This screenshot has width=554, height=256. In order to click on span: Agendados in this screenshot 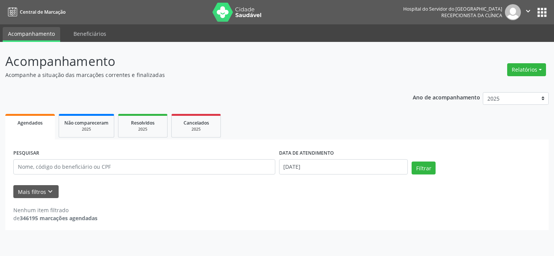, I will do `click(30, 123)`.